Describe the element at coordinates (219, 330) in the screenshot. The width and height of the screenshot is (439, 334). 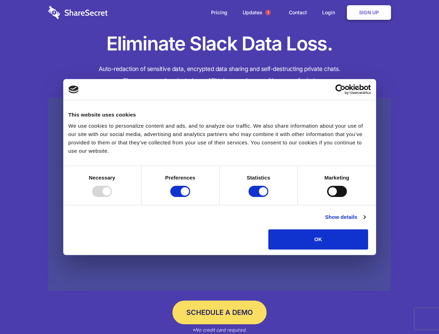
I see `em: *No credit card required.` at that location.